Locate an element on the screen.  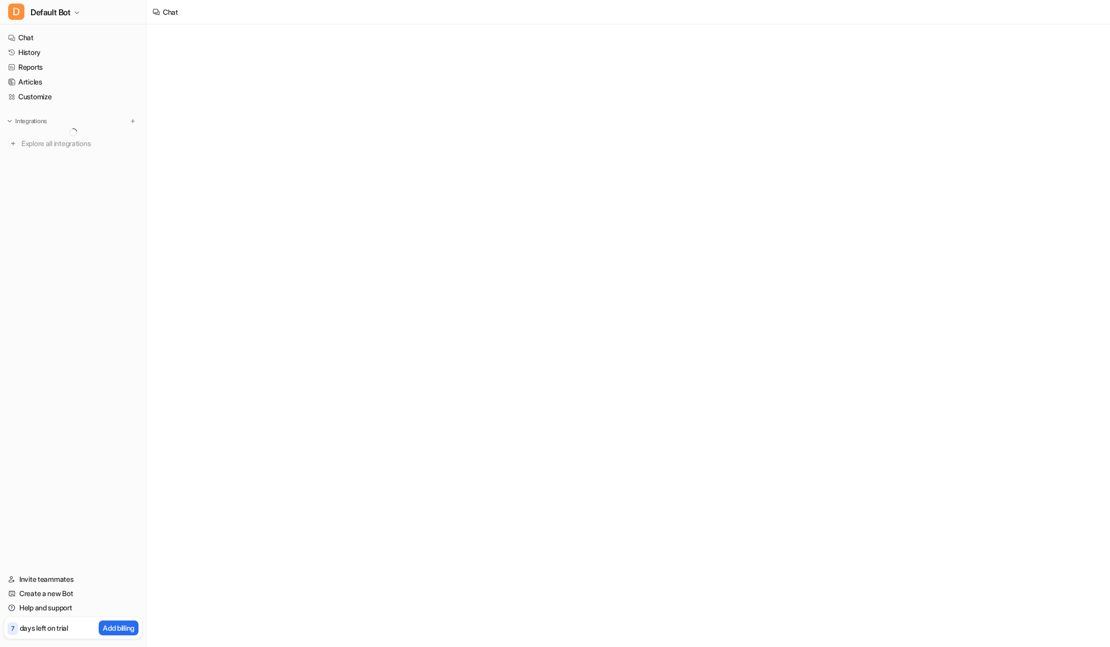
p: days left on trial is located at coordinates (44, 627).